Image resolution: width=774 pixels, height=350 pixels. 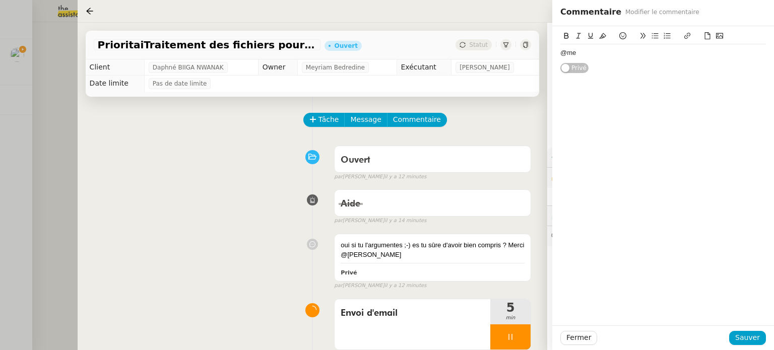 What do you see at coordinates (365, 120) in the screenshot?
I see `button: Message` at bounding box center [365, 120].